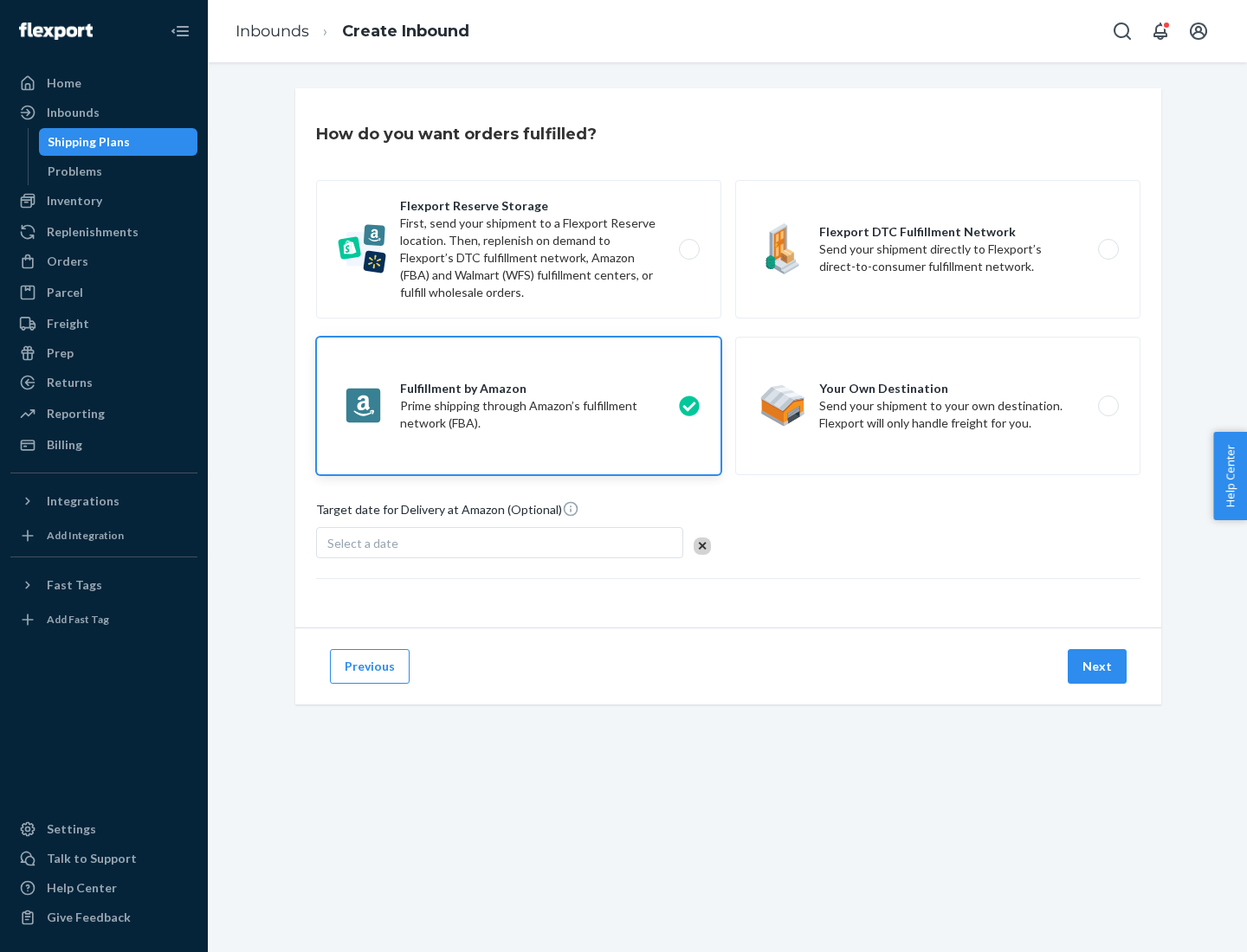  I want to click on div: Inventory, so click(74, 201).